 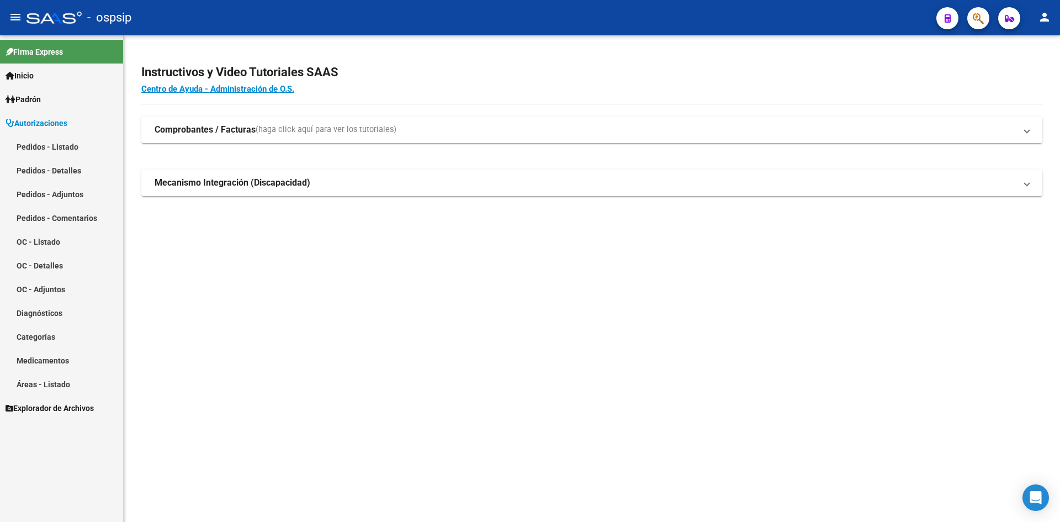 What do you see at coordinates (1044, 17) in the screenshot?
I see `mat-icon: person` at bounding box center [1044, 17].